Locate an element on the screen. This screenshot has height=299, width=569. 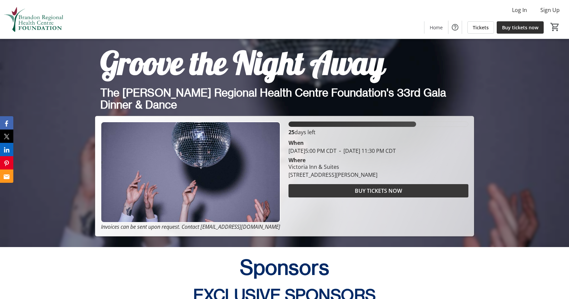
button: BUY TICKETS NOW is located at coordinates (379, 191).